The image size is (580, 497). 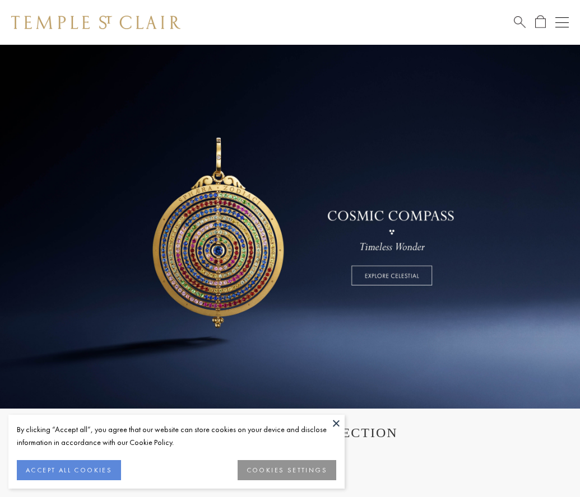 I want to click on button: ACCEPT ALL COOKIES, so click(x=69, y=470).